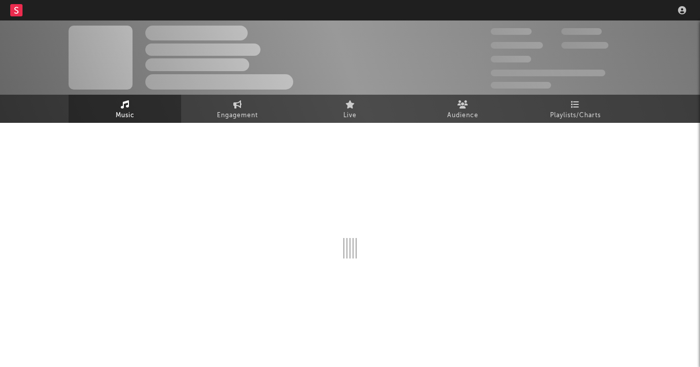 This screenshot has width=700, height=367. I want to click on span: Audience, so click(463, 116).